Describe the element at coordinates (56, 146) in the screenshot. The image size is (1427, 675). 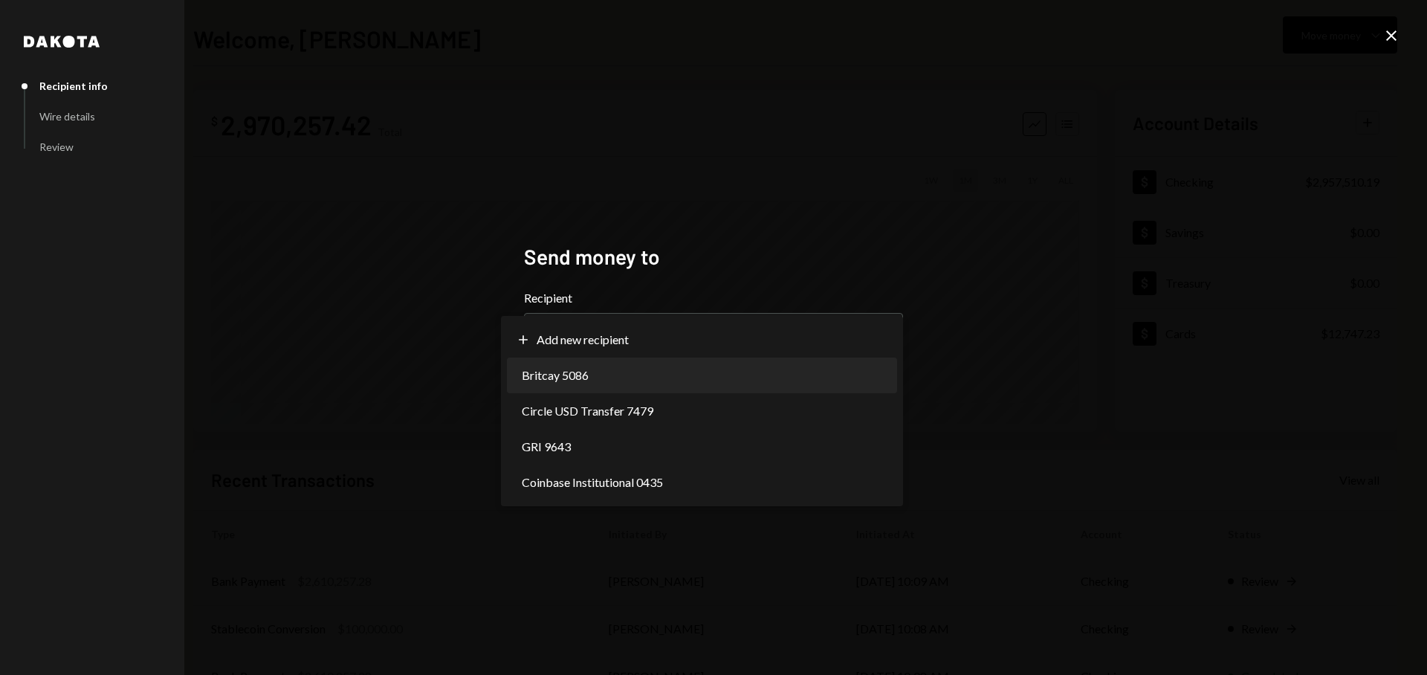
I see `div: Review` at that location.